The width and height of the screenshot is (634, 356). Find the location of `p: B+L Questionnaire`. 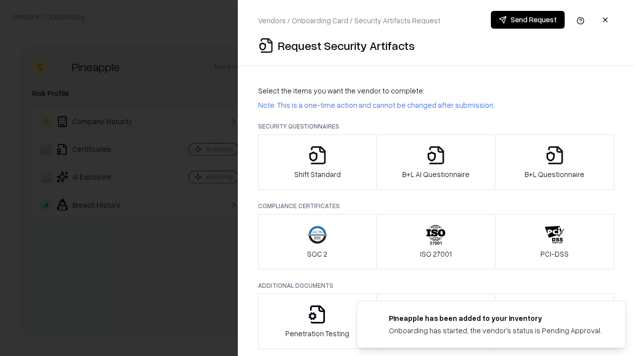

p: B+L Questionnaire is located at coordinates (554, 174).